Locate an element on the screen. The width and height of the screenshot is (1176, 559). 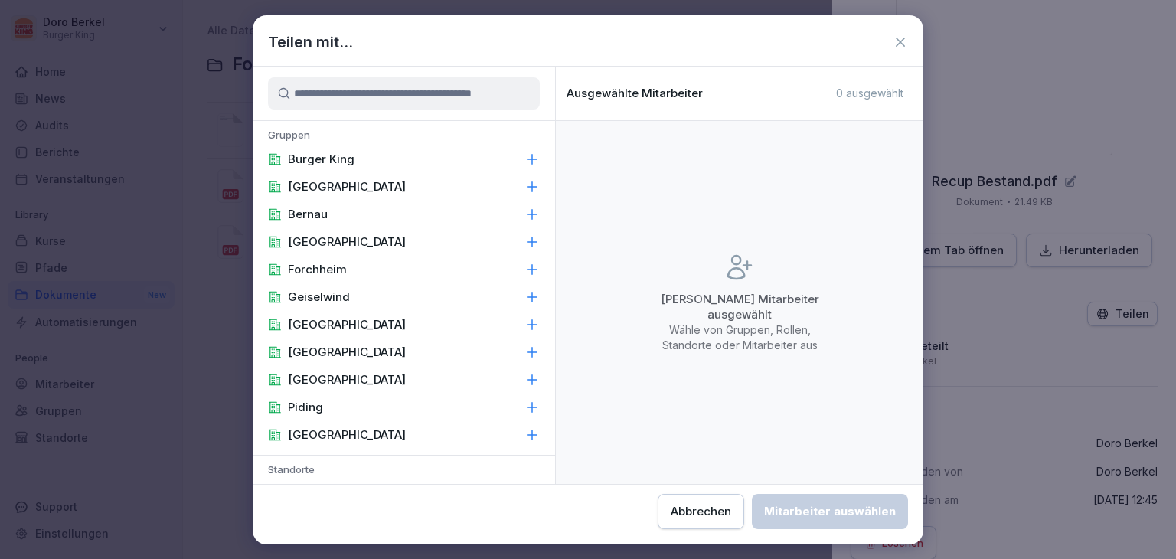
p: 0 ausgewählt is located at coordinates (870, 93).